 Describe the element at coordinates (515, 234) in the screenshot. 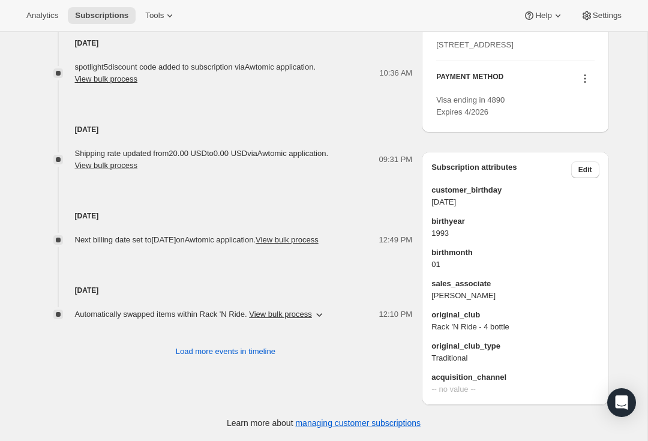

I see `span: 1993` at that location.